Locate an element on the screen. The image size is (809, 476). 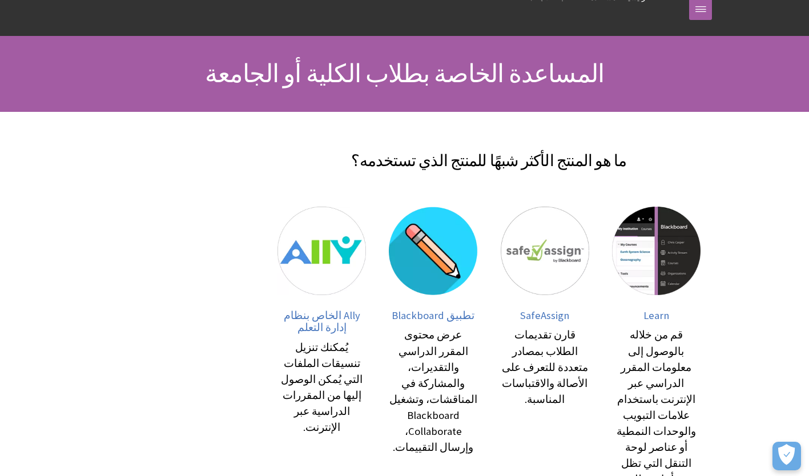
img: تطبيق Blackboard is located at coordinates (433, 251).